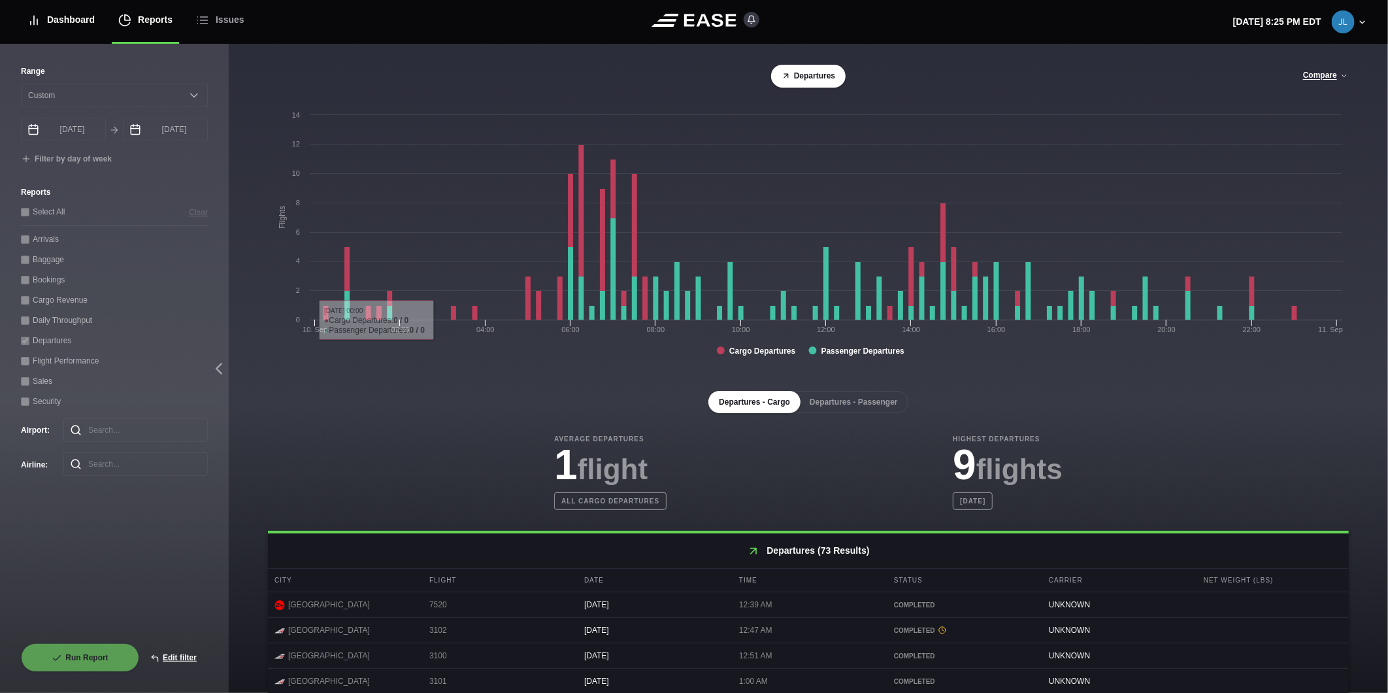  I want to click on label: Airline :, so click(31, 465).